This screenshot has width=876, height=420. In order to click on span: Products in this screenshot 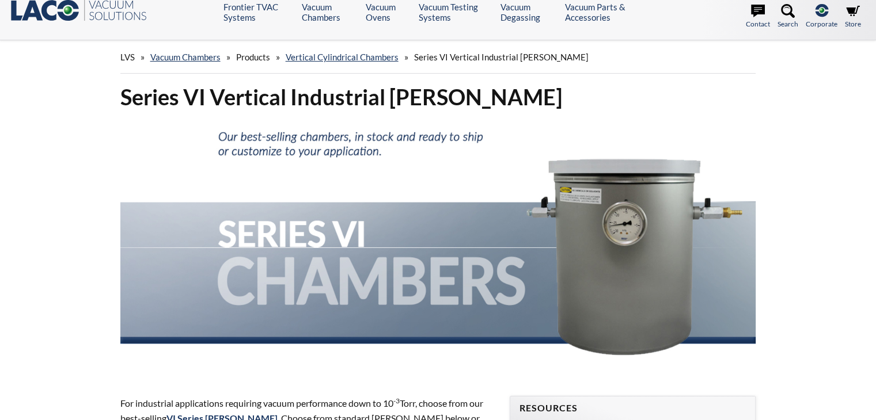, I will do `click(253, 57)`.